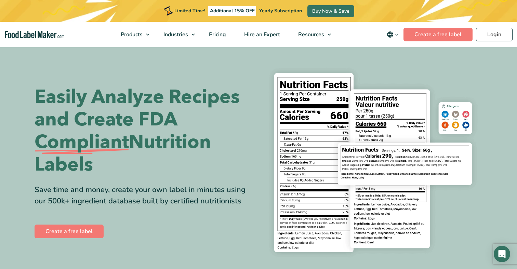  Describe the element at coordinates (132, 35) in the screenshot. I see `a: Products` at that location.